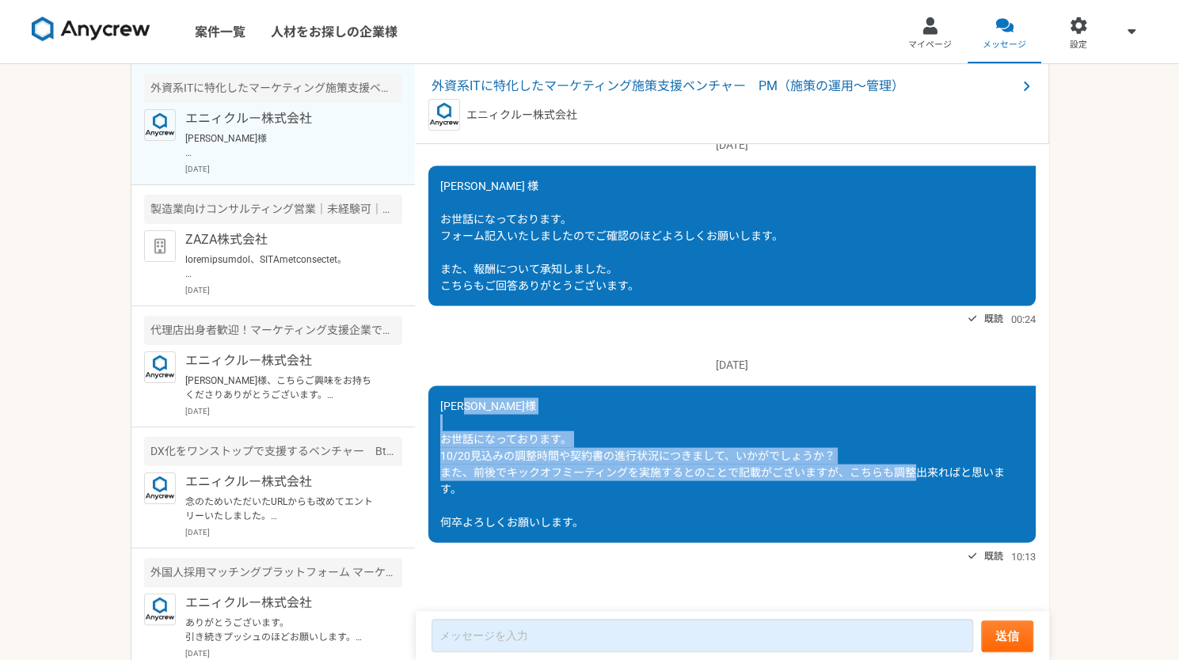  What do you see at coordinates (1078, 45) in the screenshot?
I see `span: 設定` at bounding box center [1078, 45].